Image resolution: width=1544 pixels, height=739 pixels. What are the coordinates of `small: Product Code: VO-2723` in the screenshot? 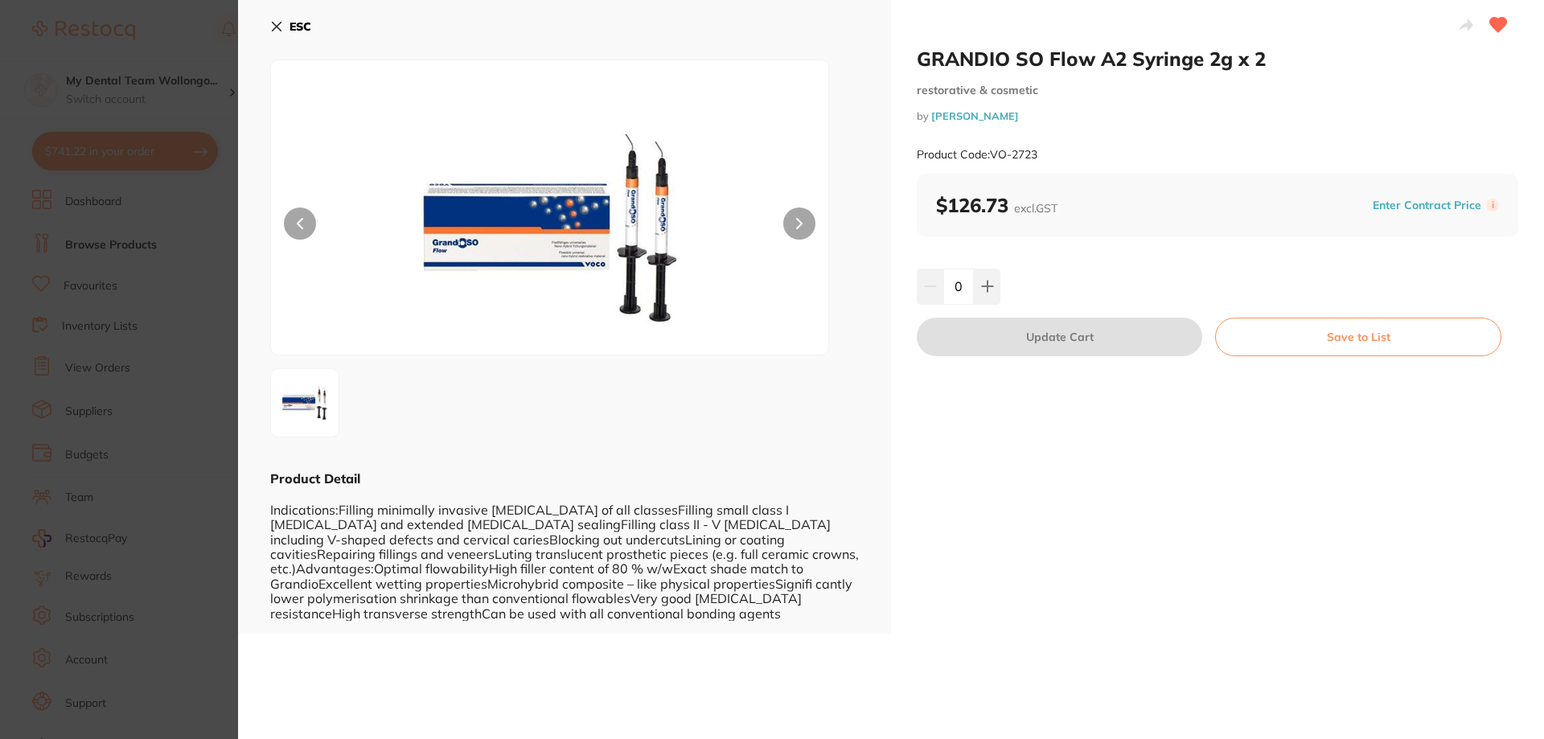 It's located at (977, 154).